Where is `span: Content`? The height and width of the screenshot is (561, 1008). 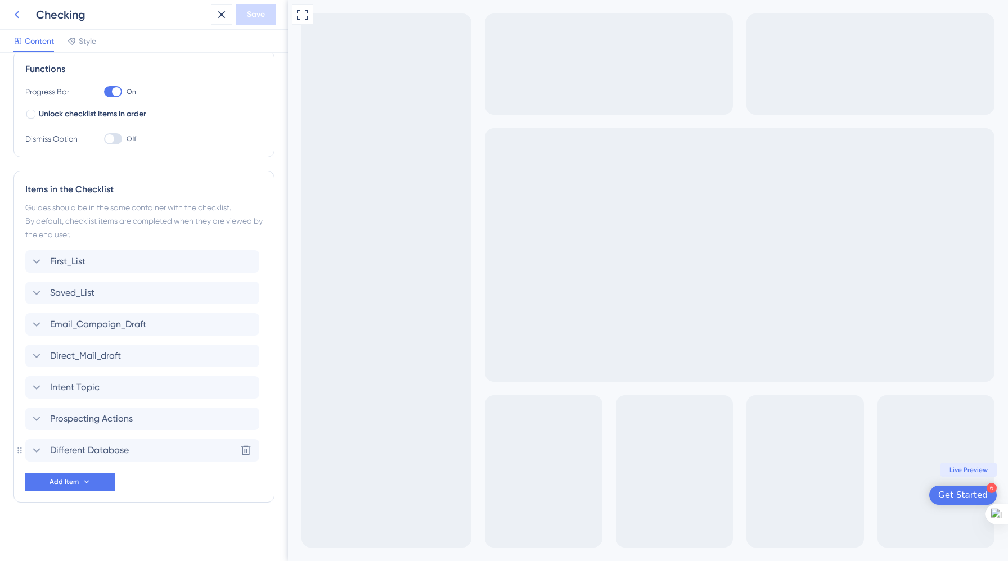
span: Content is located at coordinates (39, 41).